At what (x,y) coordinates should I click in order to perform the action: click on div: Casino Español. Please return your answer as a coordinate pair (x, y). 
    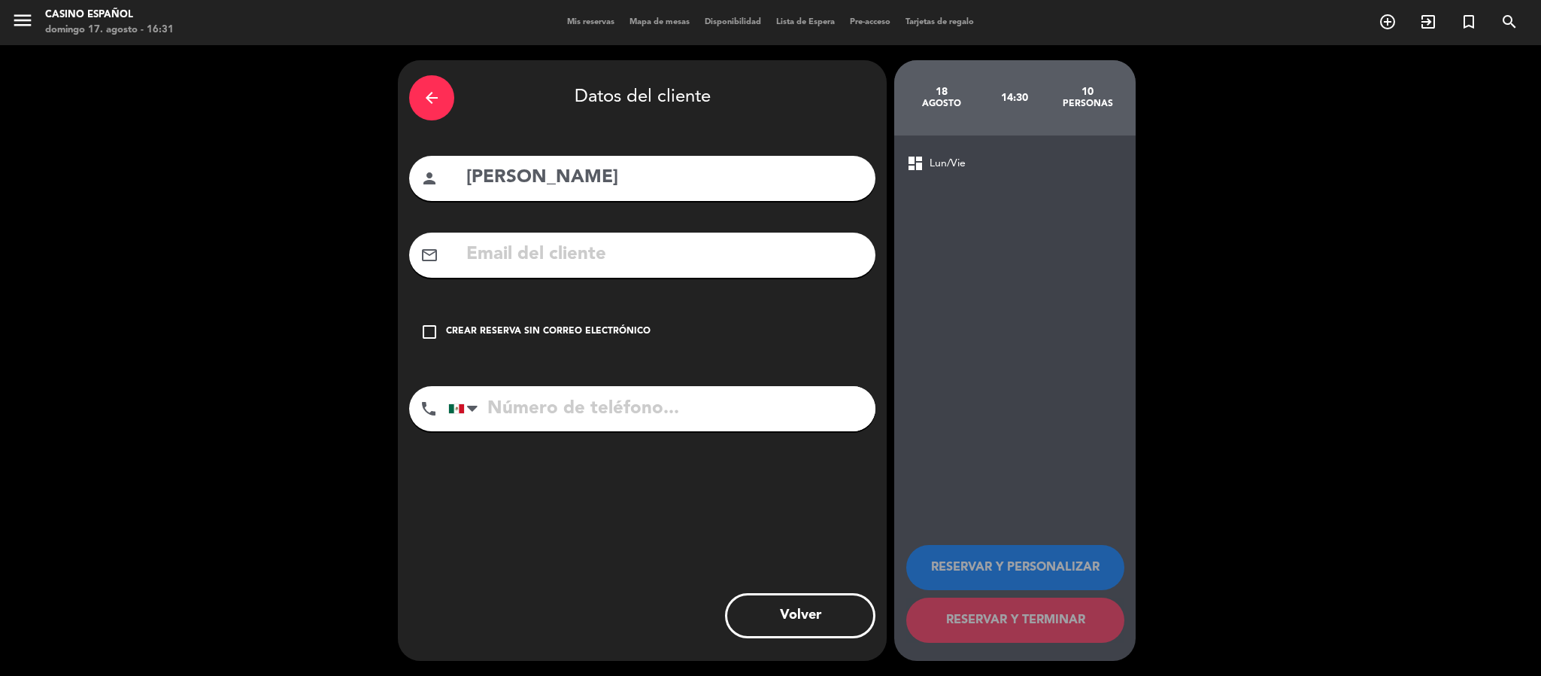
    Looking at the image, I should click on (109, 15).